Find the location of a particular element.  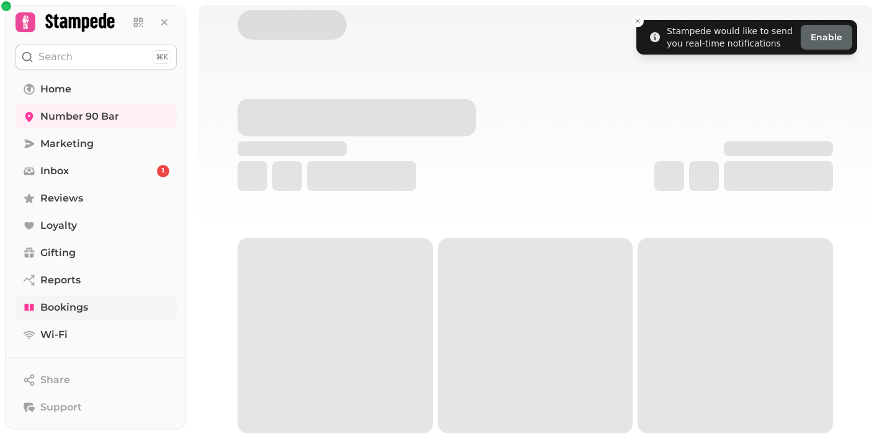

a: Reports is located at coordinates (96, 280).